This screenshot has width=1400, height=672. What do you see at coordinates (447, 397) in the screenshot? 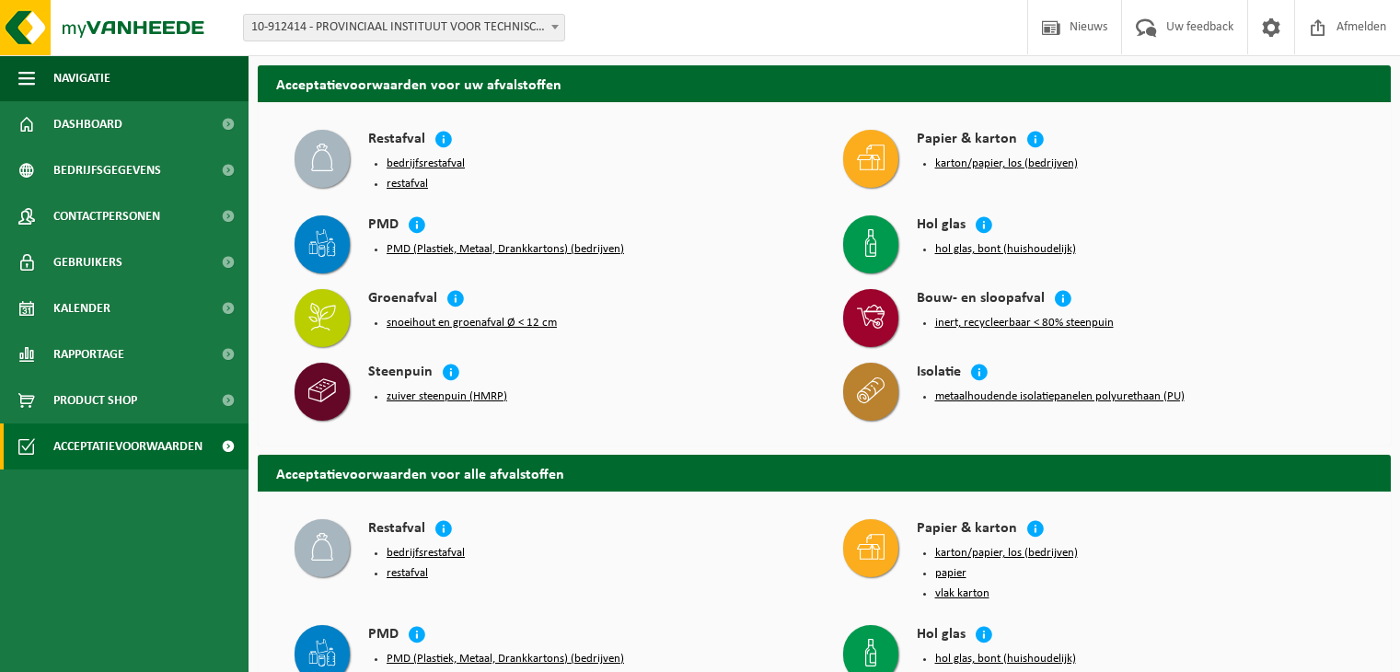
I see `button: zuiver steenpuin (HMRP)` at bounding box center [447, 397].